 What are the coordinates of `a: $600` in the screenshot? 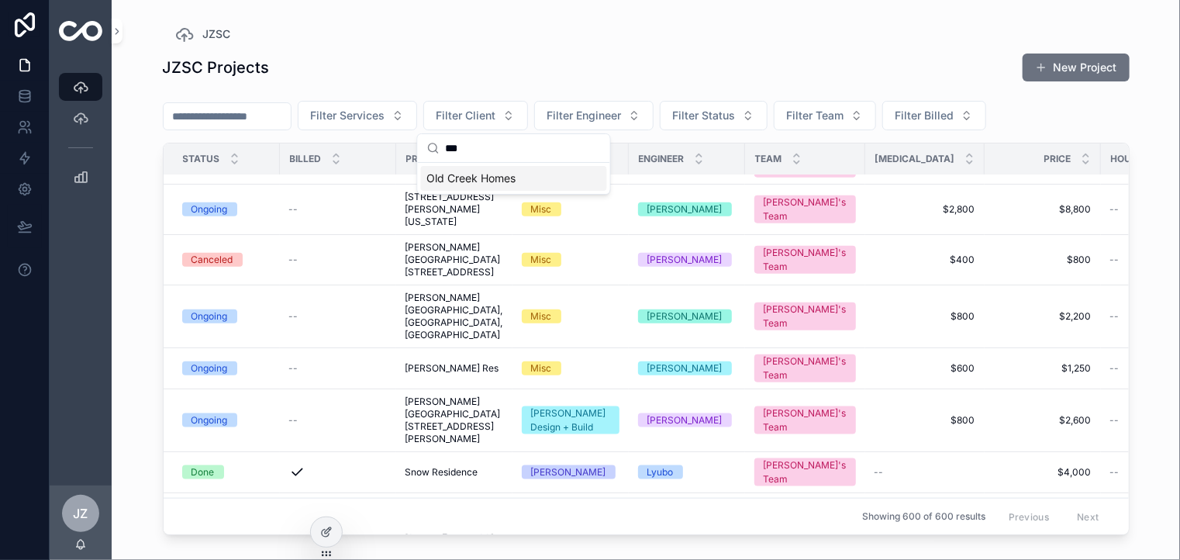 It's located at (925, 368).